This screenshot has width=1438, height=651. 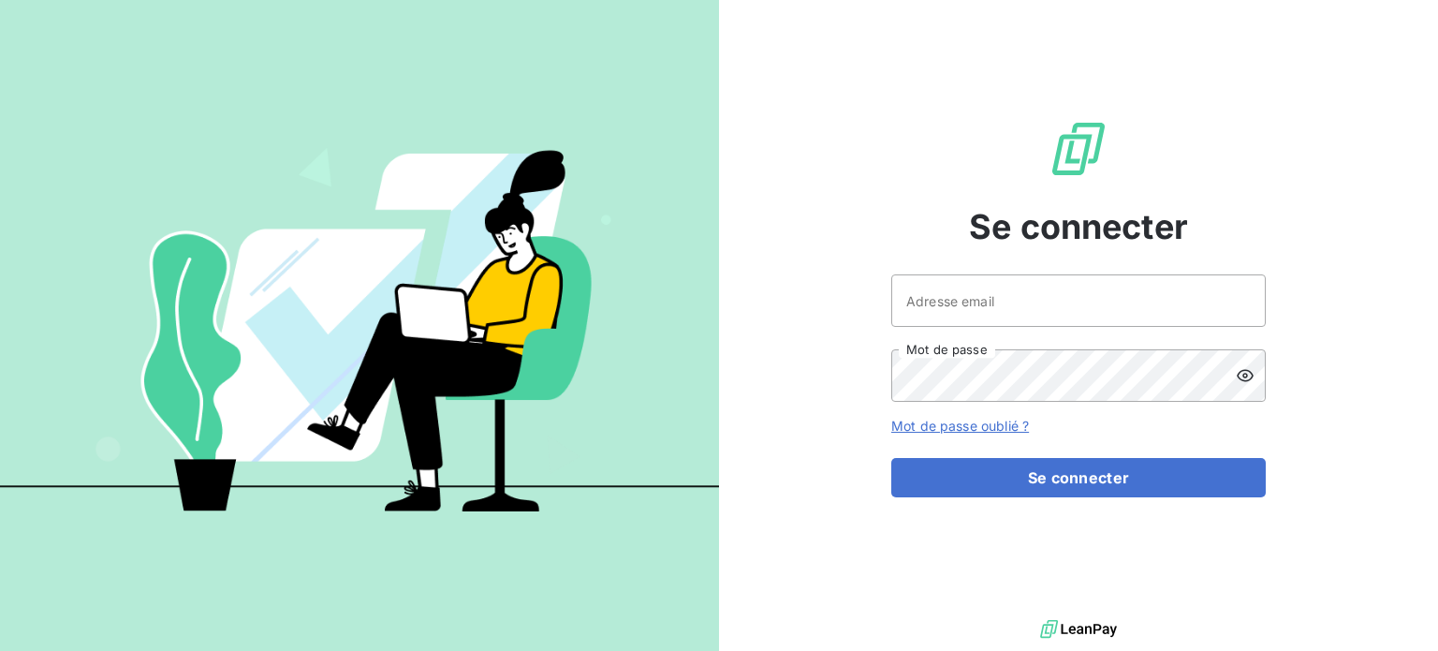 I want to click on input: placeholder, so click(x=1079, y=301).